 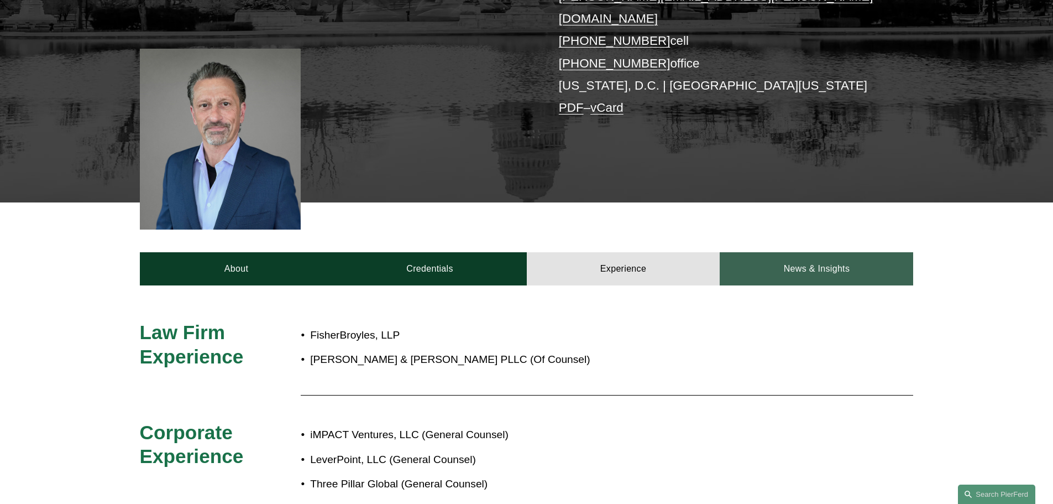 I want to click on span: Law Firm Experience, so click(x=192, y=344).